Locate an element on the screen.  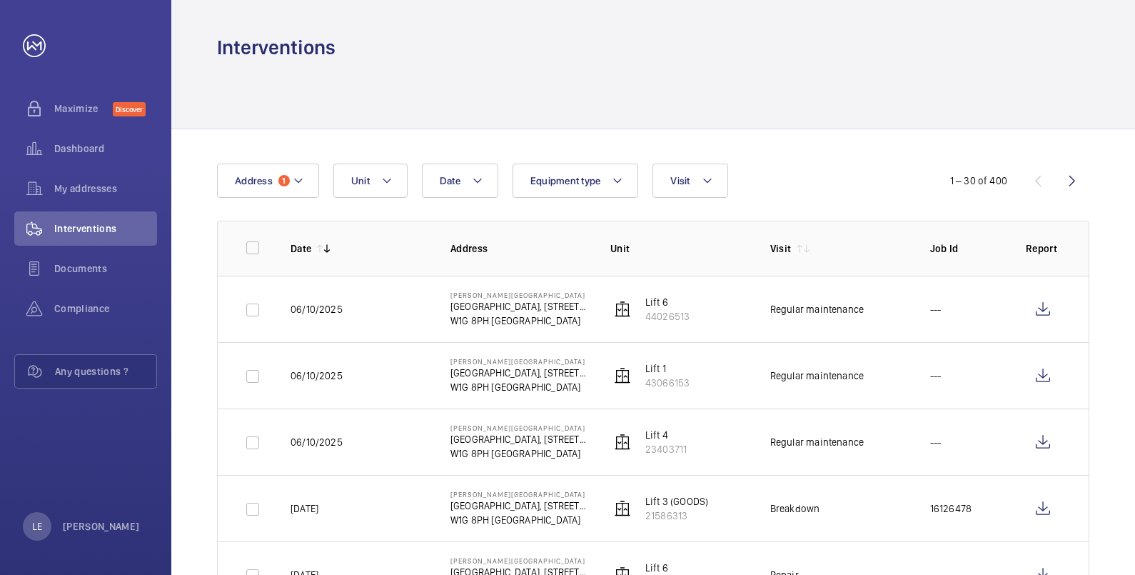
p: Visit is located at coordinates (781, 248).